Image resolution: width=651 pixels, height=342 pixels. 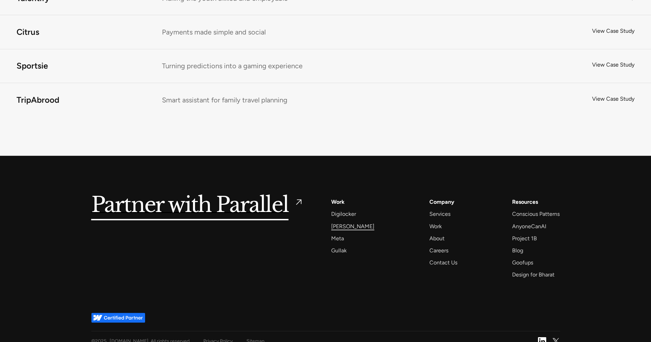 What do you see at coordinates (522, 262) in the screenshot?
I see `div: Goofups` at bounding box center [522, 262].